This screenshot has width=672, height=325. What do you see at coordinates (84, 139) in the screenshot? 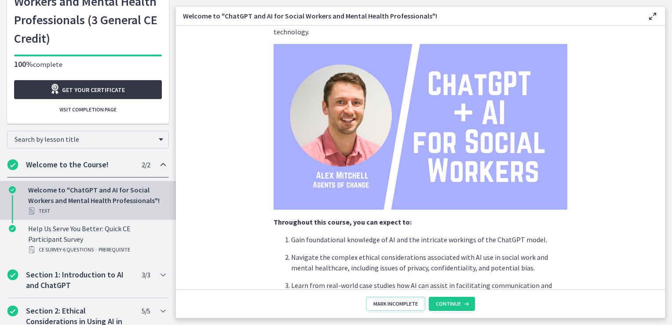
I see `span: Search by lesson title` at bounding box center [84, 139].